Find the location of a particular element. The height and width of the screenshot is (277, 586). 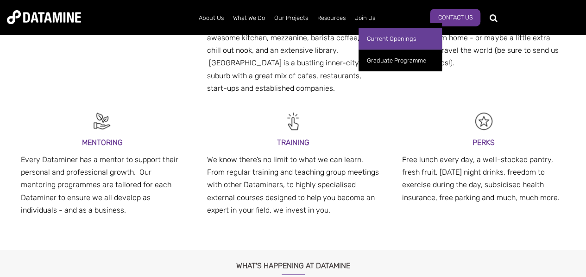

a: What We Do is located at coordinates (249, 18).